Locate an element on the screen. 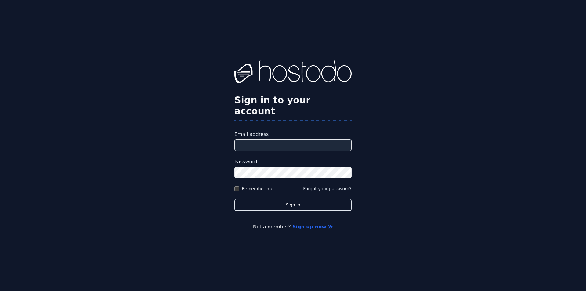  button: Sign in is located at coordinates (293, 205).